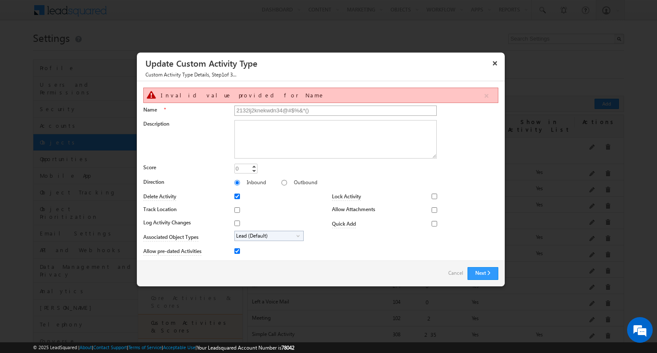 This screenshot has width=657, height=353. I want to click on span: 78042, so click(288, 348).